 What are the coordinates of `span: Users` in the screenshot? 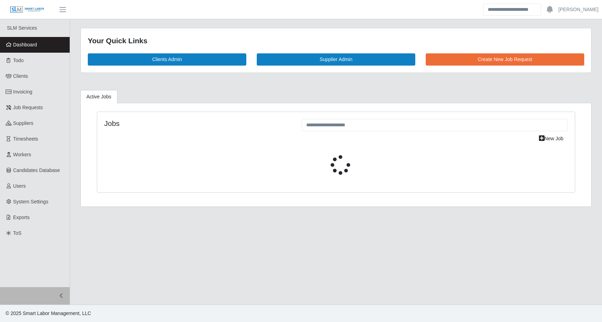 It's located at (20, 186).